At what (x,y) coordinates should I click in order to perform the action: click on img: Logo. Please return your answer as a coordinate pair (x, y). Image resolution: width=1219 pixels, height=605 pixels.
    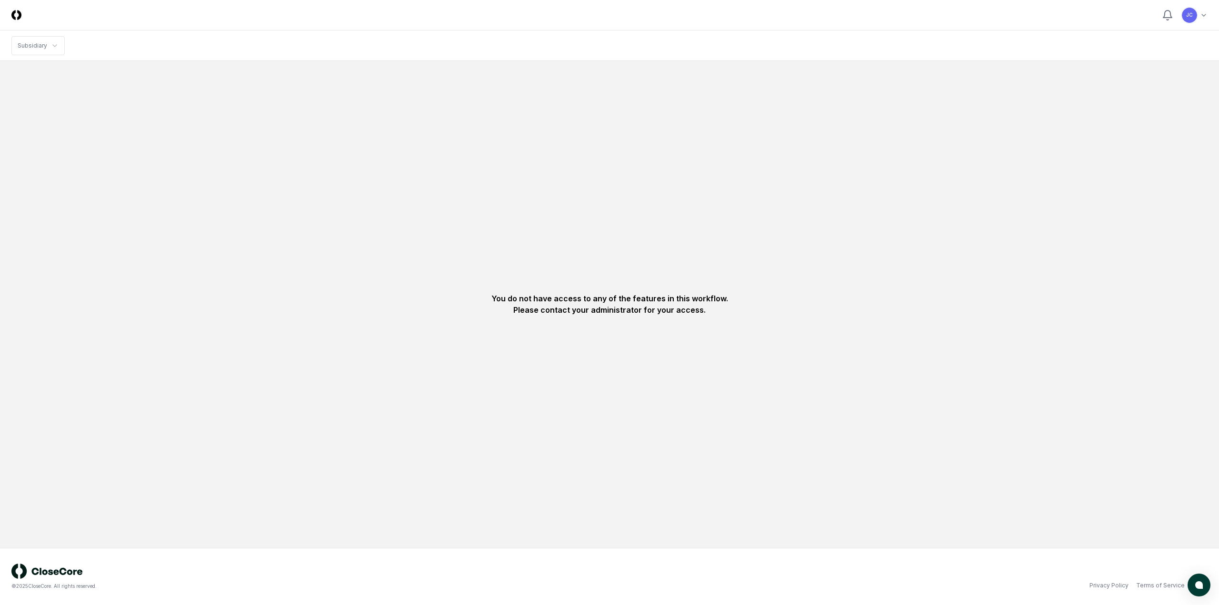
    Looking at the image, I should click on (16, 15).